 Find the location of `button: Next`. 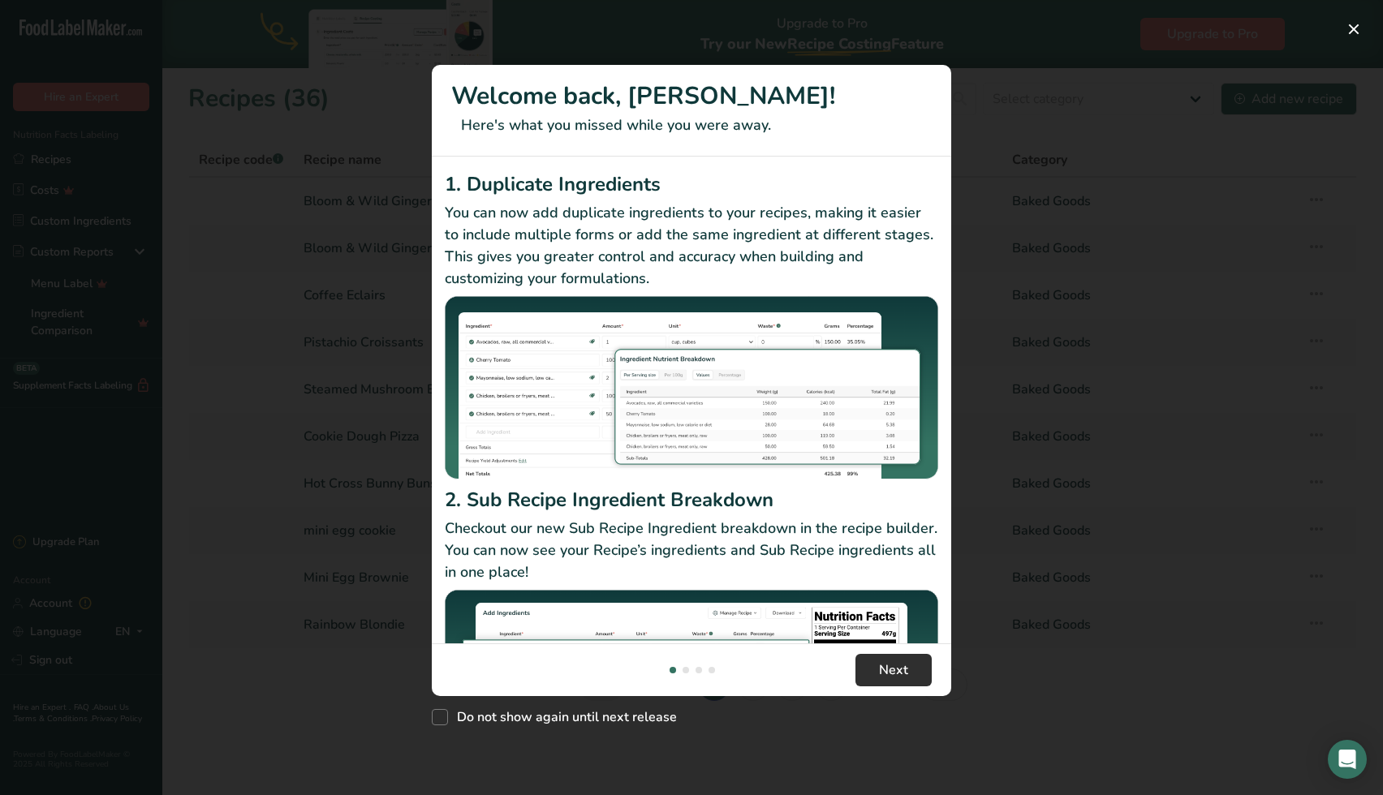

button: Next is located at coordinates (894, 670).